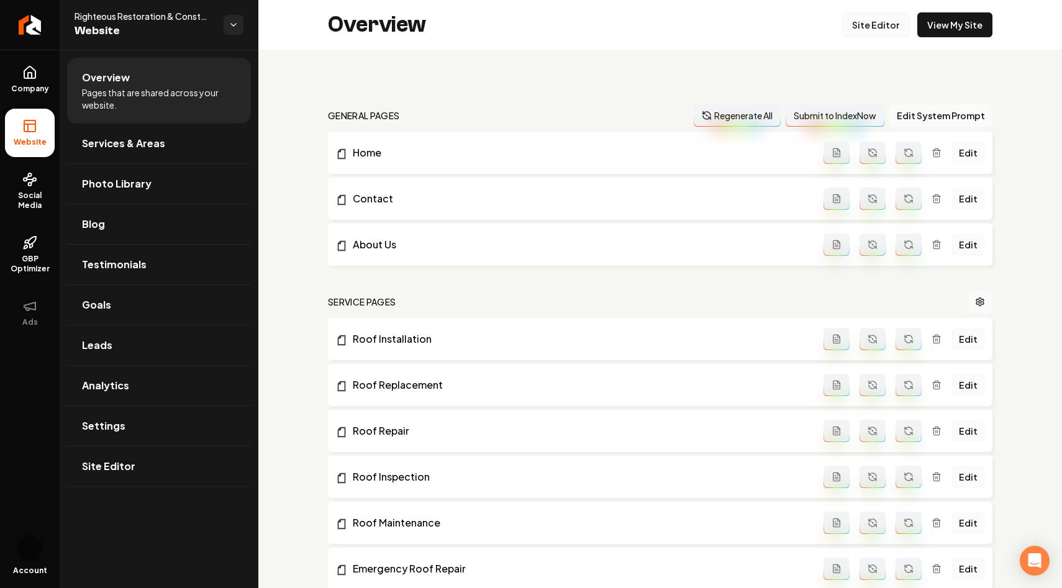 The width and height of the screenshot is (1062, 588). Describe the element at coordinates (30, 571) in the screenshot. I see `span: Account` at that location.